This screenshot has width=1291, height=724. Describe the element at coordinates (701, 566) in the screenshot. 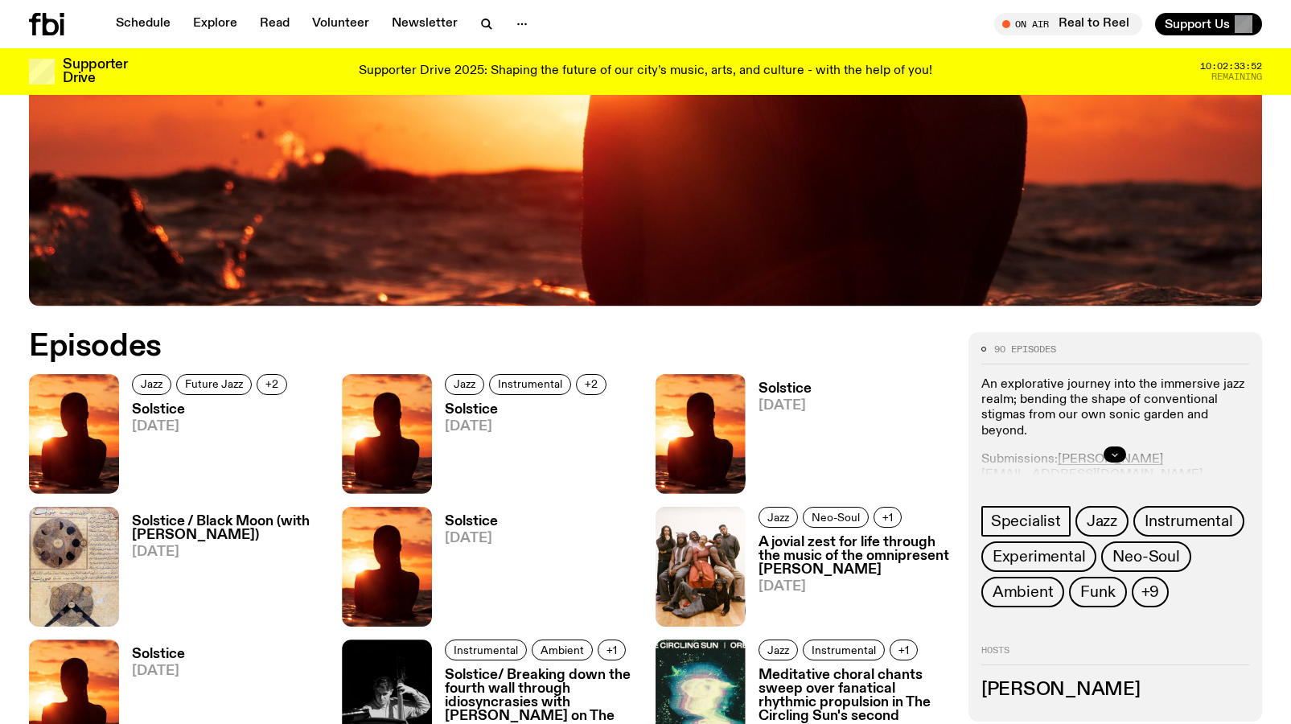

I see `img: All seven members of Kokoroko either standing, sitting or spread out on the ground. They are hudd...` at that location.